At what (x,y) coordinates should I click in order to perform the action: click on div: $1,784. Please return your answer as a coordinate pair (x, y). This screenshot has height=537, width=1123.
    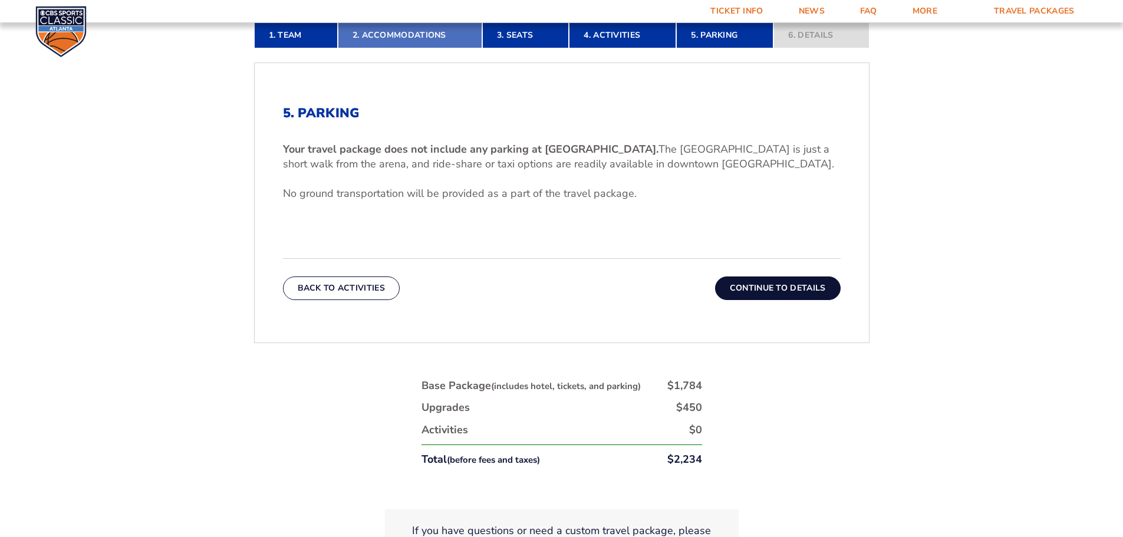
    Looking at the image, I should click on (684, 385).